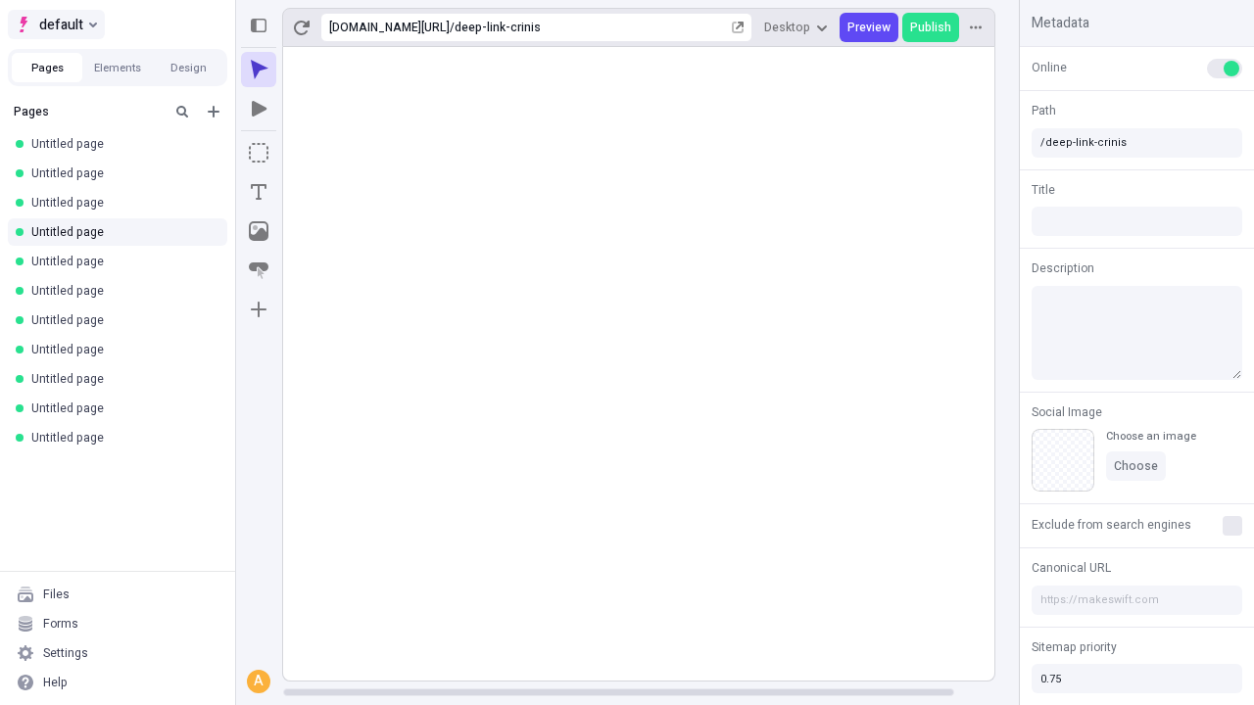 Image resolution: width=1254 pixels, height=705 pixels. I want to click on button: Text, so click(259, 192).